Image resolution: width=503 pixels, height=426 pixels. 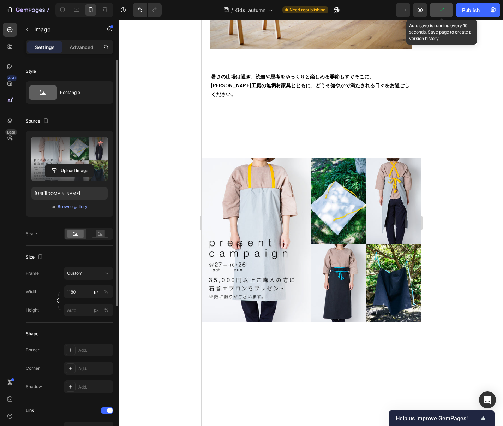 I want to click on div: Border, so click(x=32, y=350).